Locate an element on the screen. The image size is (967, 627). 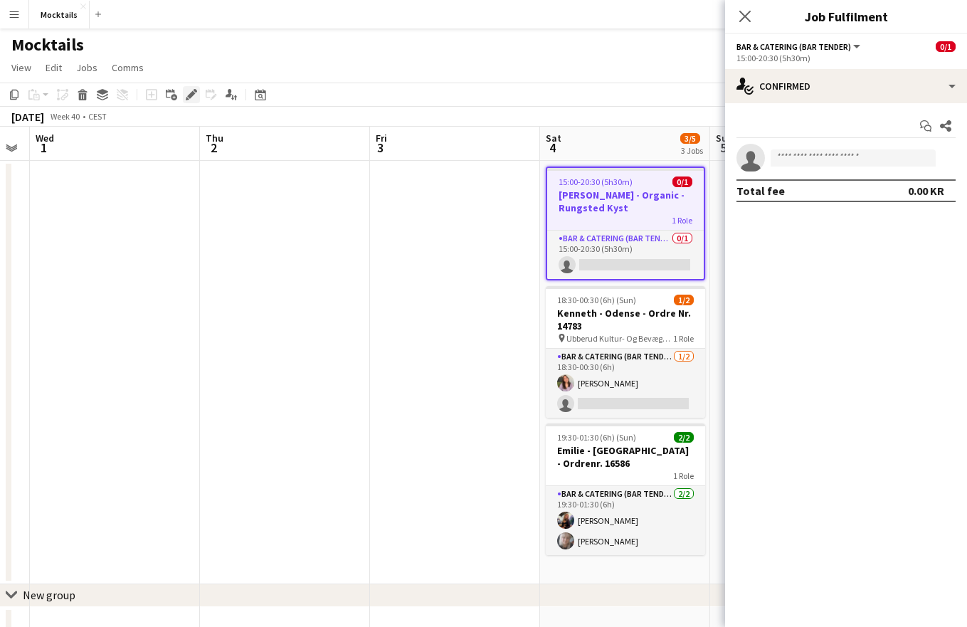
span: 15:00-20:30 (5h30m) is located at coordinates (596, 181).